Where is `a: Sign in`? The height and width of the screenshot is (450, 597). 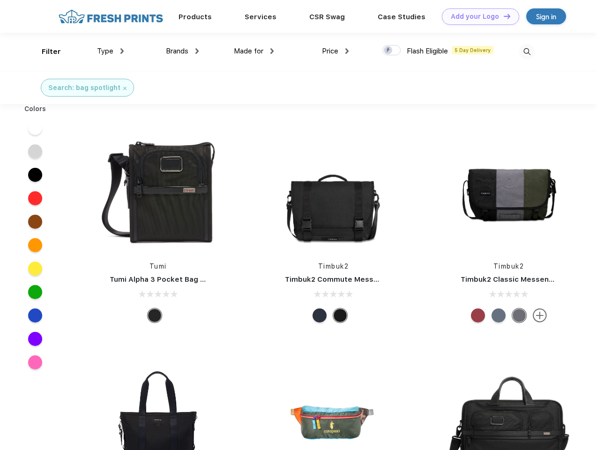
a: Sign in is located at coordinates (546, 16).